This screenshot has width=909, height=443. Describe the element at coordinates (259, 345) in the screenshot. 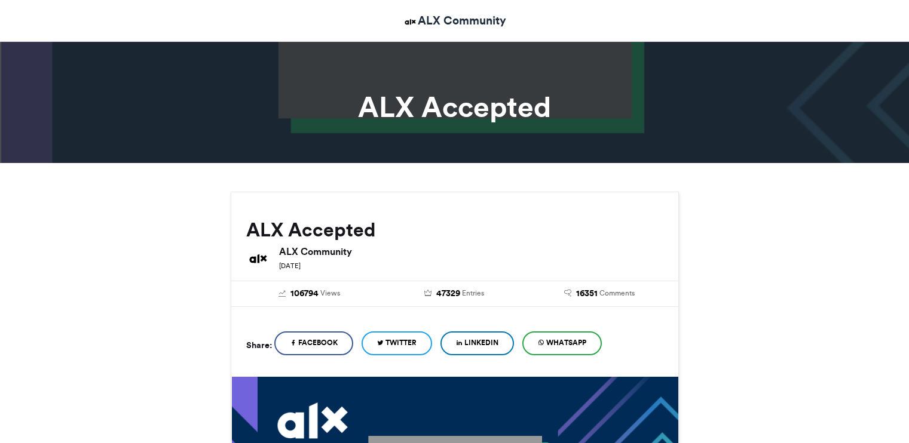

I see `h5: Share:` at that location.